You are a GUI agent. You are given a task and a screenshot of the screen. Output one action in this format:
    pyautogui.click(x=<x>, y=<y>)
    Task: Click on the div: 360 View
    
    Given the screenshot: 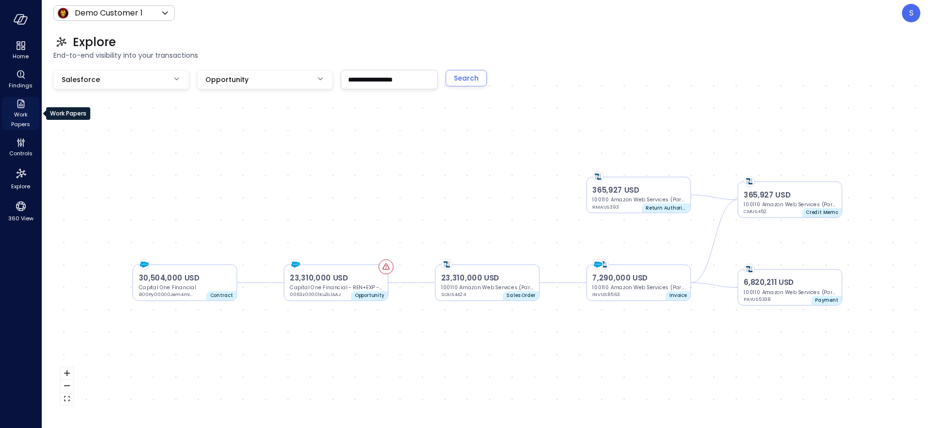 What is the action you would take?
    pyautogui.click(x=20, y=211)
    